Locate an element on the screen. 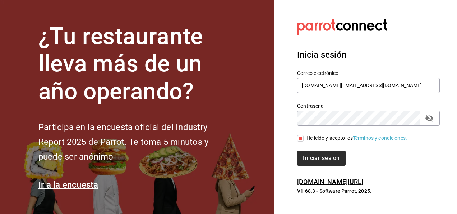 The height and width of the screenshot is (214, 457). h3: Inicia sesión is located at coordinates (369, 55).